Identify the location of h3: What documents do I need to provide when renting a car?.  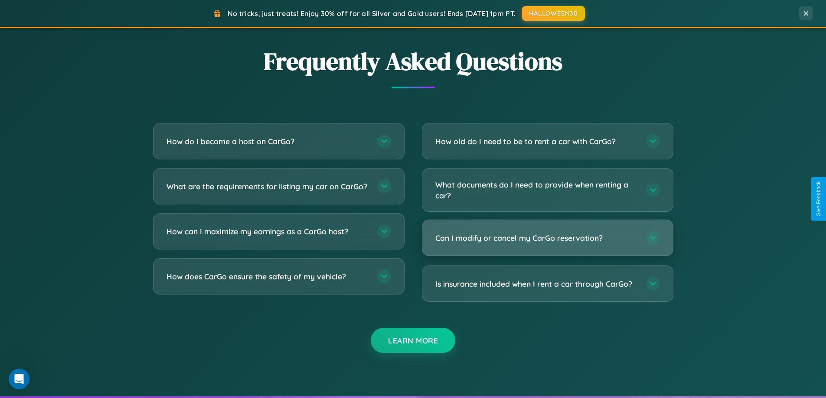
(536, 190).